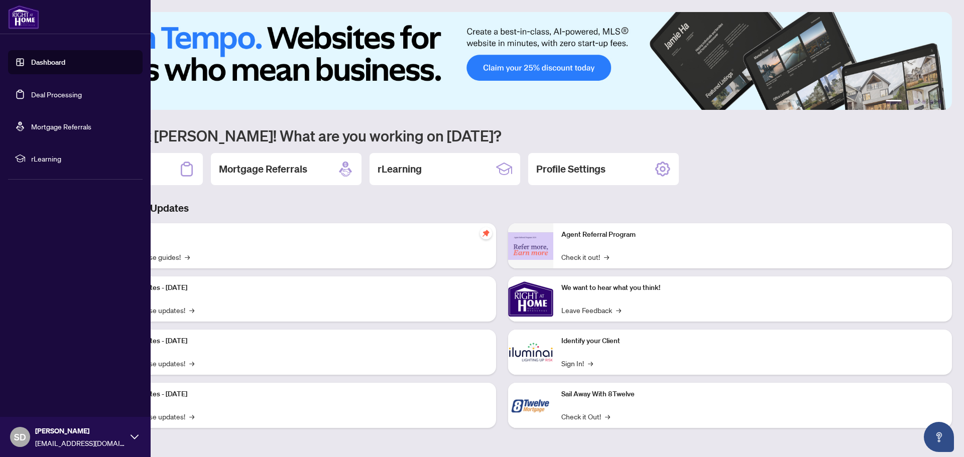 This screenshot has height=457, width=964. What do you see at coordinates (591, 310) in the screenshot?
I see `a: Leave Feedback→` at bounding box center [591, 310].